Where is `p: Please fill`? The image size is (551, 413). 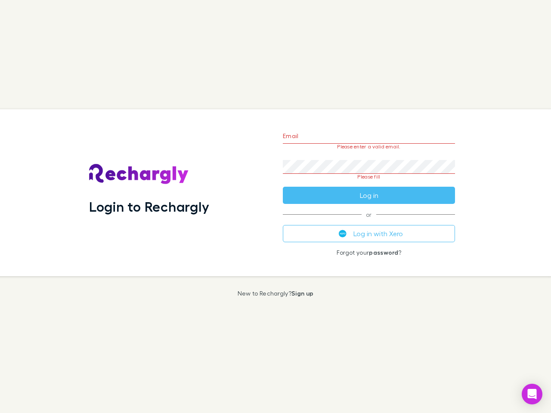 p: Please fill is located at coordinates (369, 177).